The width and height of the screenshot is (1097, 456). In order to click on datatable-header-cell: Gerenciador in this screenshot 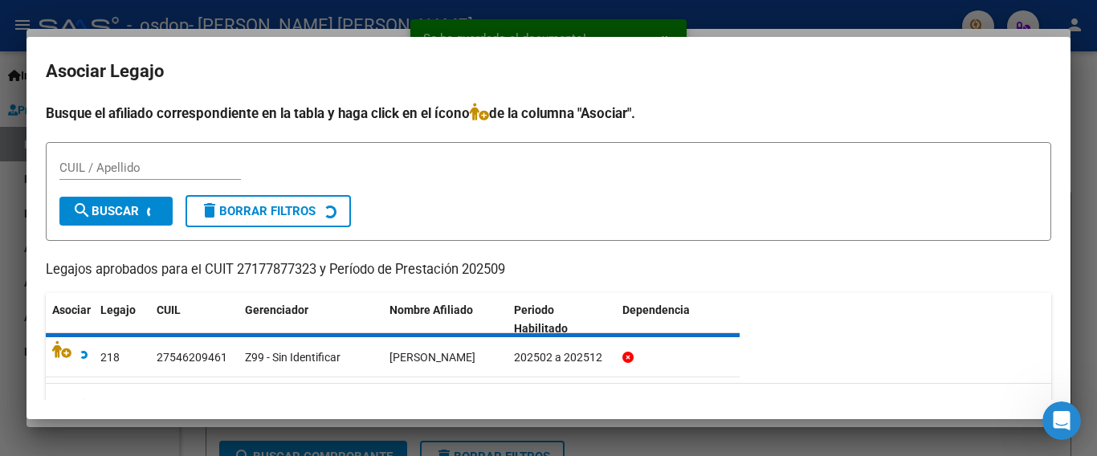, I will do `click(311, 319)`.